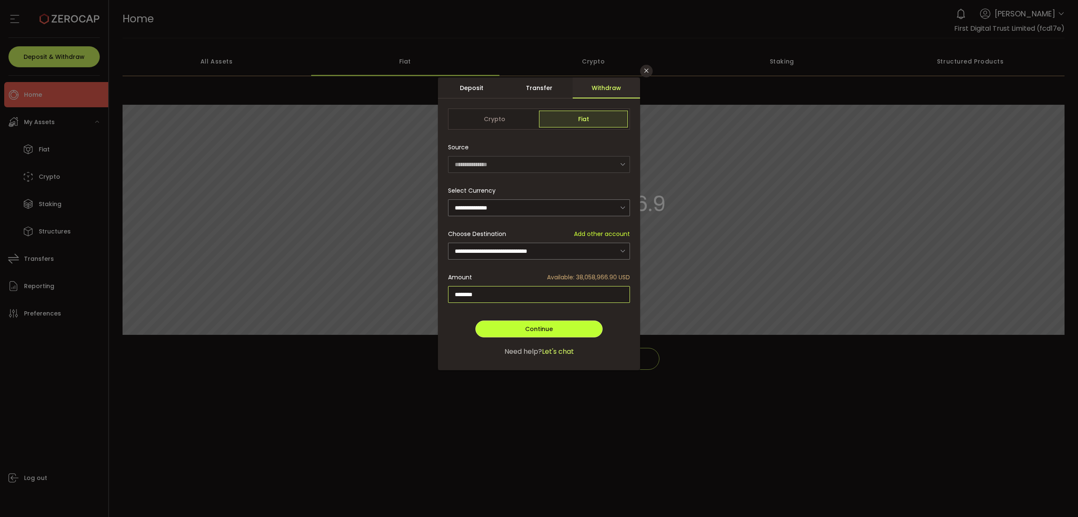 This screenshot has height=517, width=1078. I want to click on span: Need help?, so click(523, 352).